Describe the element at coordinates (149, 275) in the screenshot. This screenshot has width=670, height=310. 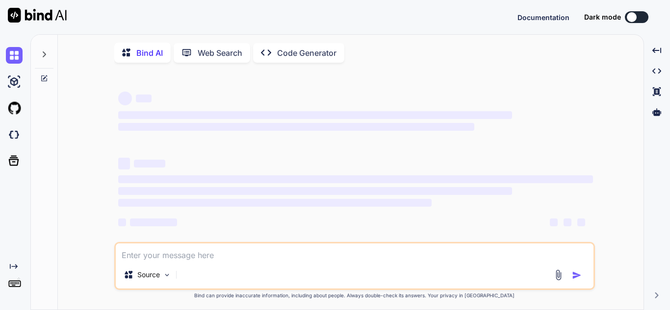
I see `p: Source` at that location.